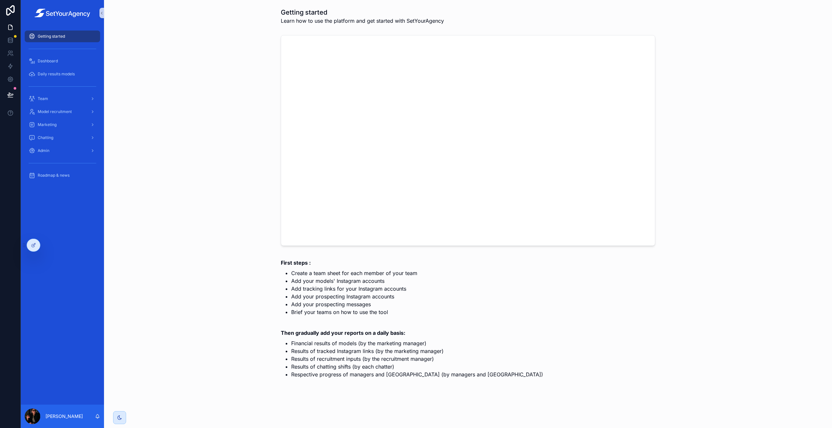 The width and height of the screenshot is (832, 428). I want to click on li: Results of tracked Instagram links (by the marketing manager), so click(473, 351).